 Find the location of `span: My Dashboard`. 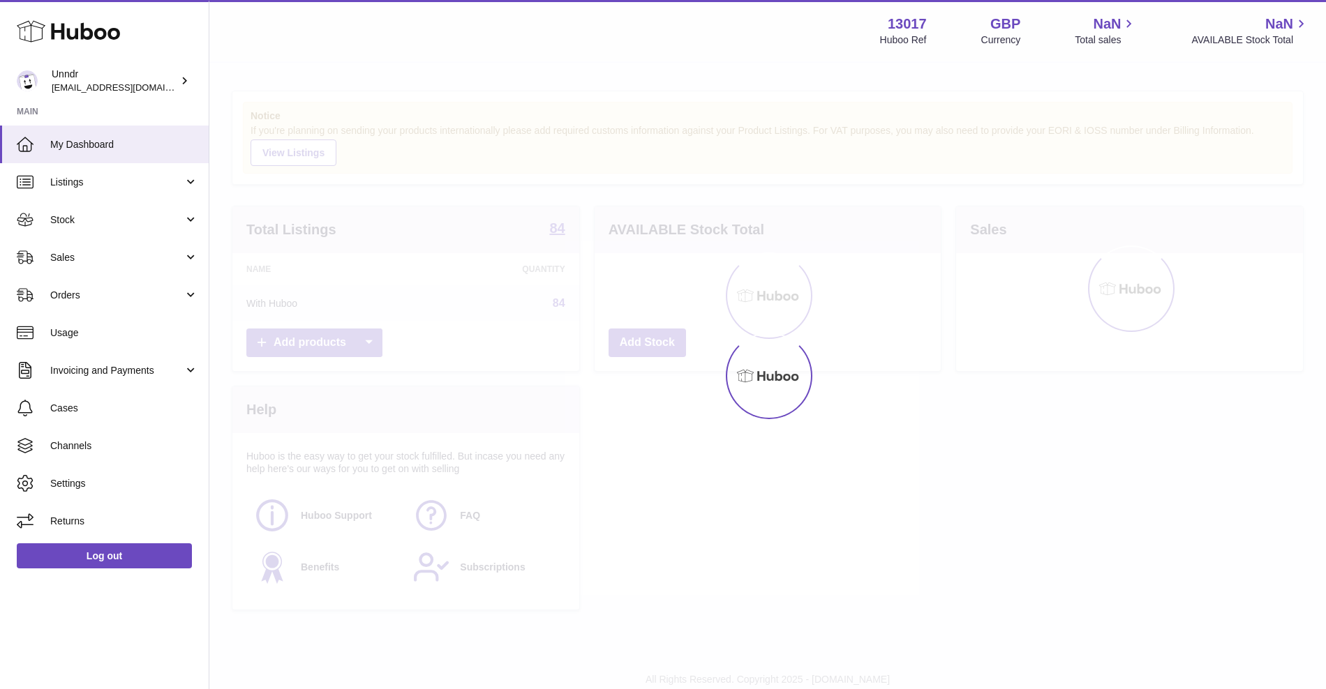

span: My Dashboard is located at coordinates (124, 144).